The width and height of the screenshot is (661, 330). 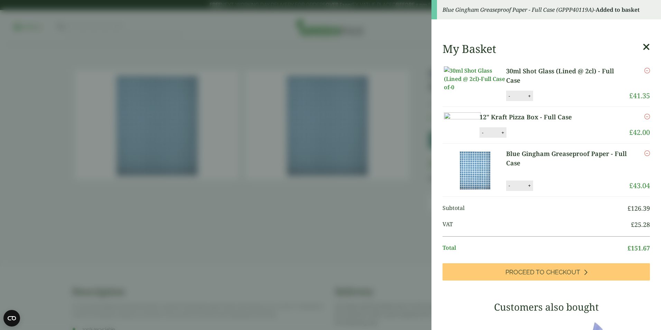 What do you see at coordinates (535, 248) in the screenshot?
I see `span: Total` at bounding box center [535, 248].